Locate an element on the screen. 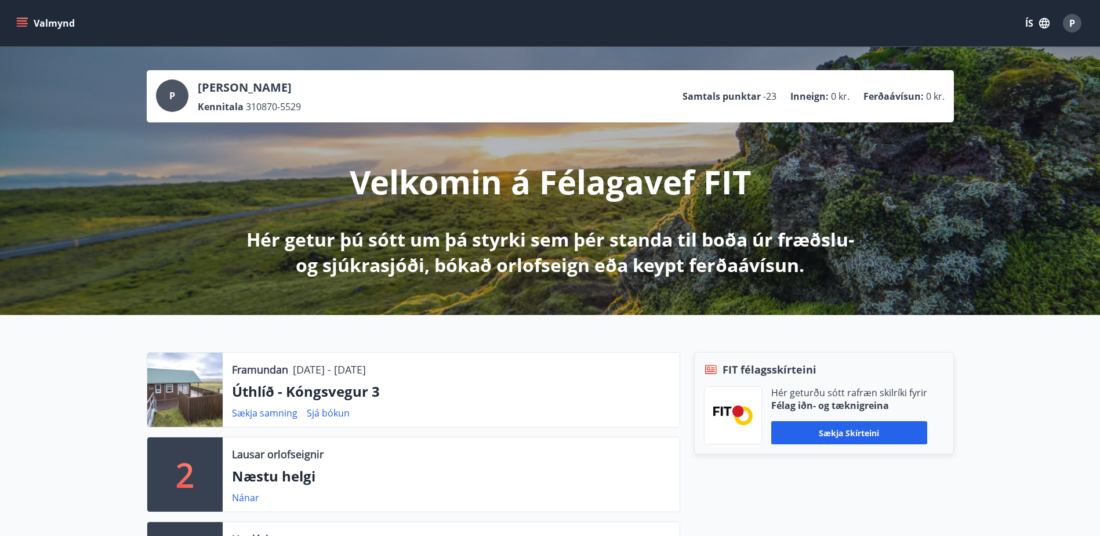  a: Sjá bókun is located at coordinates (328, 413).